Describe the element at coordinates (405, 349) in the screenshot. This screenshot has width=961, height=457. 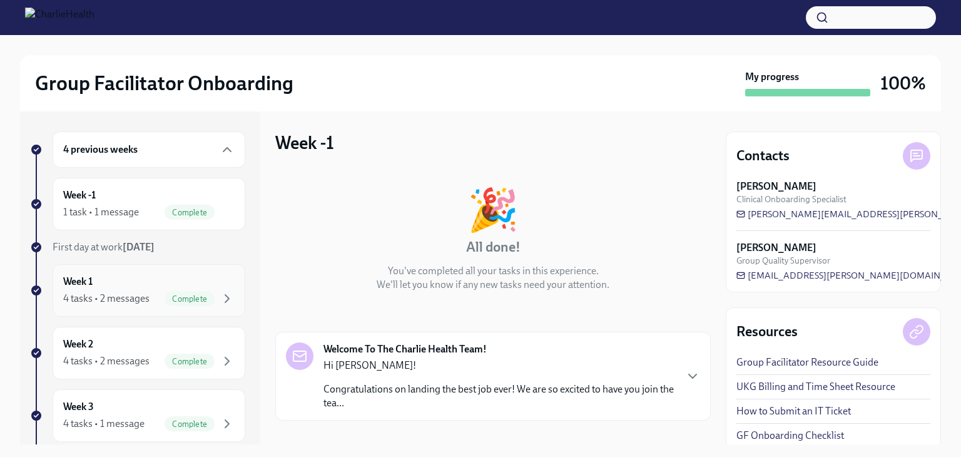
I see `strong: Welcome To The Charlie Health Team!` at that location.